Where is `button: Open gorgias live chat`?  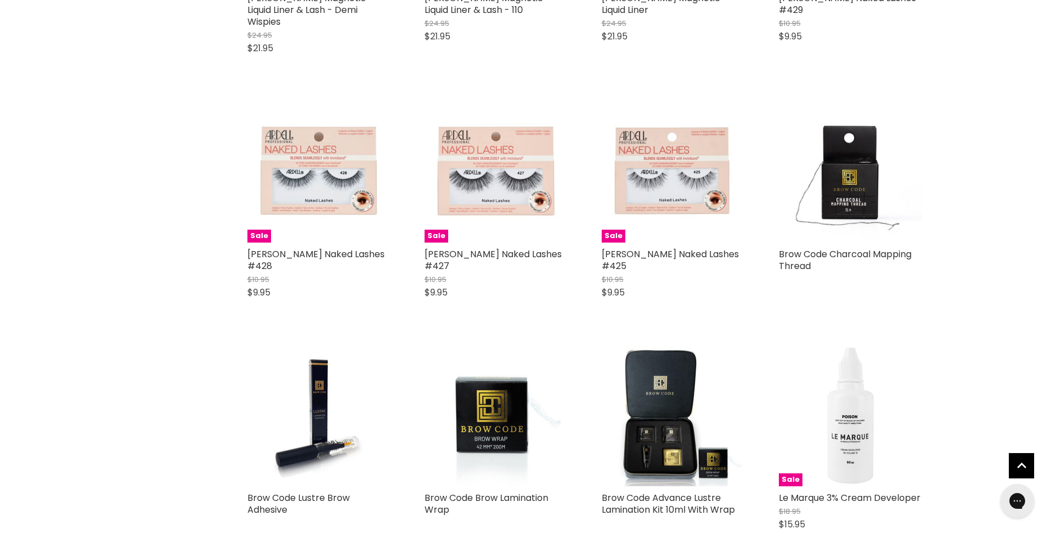 button: Open gorgias live chat is located at coordinates (22, 21).